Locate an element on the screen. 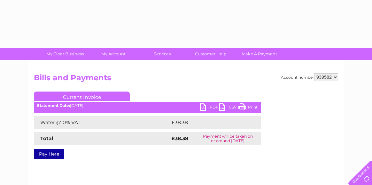  a: Customer Help is located at coordinates (211, 54).